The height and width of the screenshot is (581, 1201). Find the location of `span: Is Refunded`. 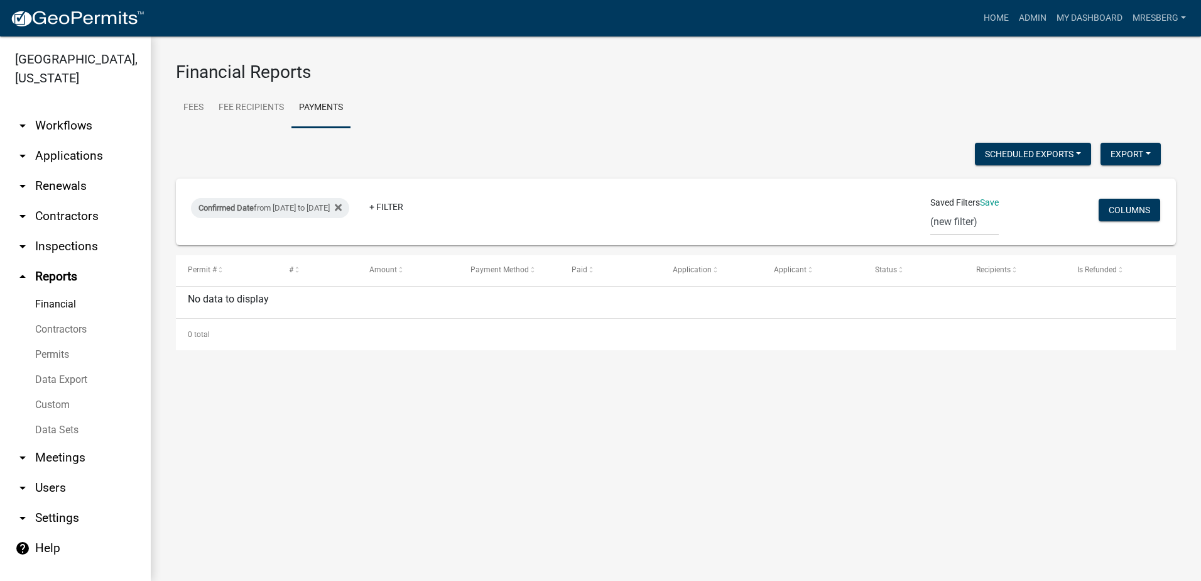

span: Is Refunded is located at coordinates (1097, 270).